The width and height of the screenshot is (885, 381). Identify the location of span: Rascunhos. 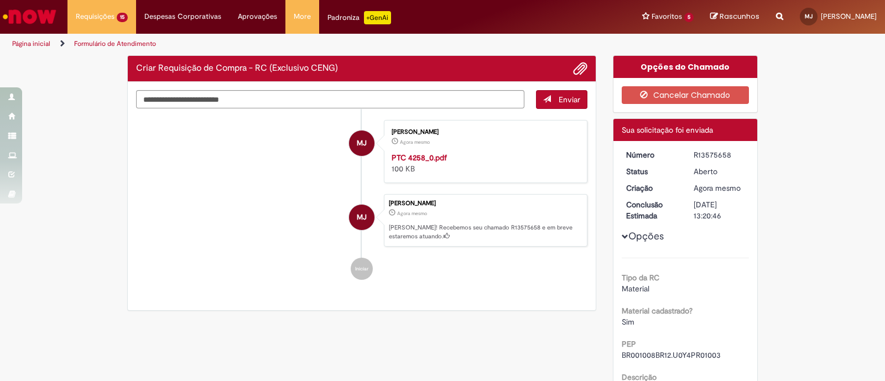
(740, 16).